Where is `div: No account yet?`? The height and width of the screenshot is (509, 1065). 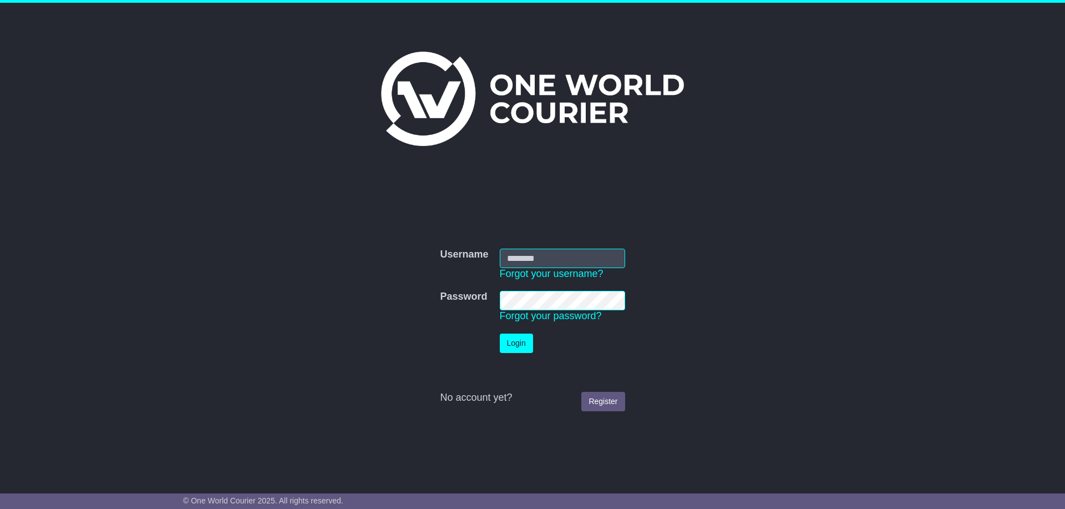
div: No account yet? is located at coordinates (532, 398).